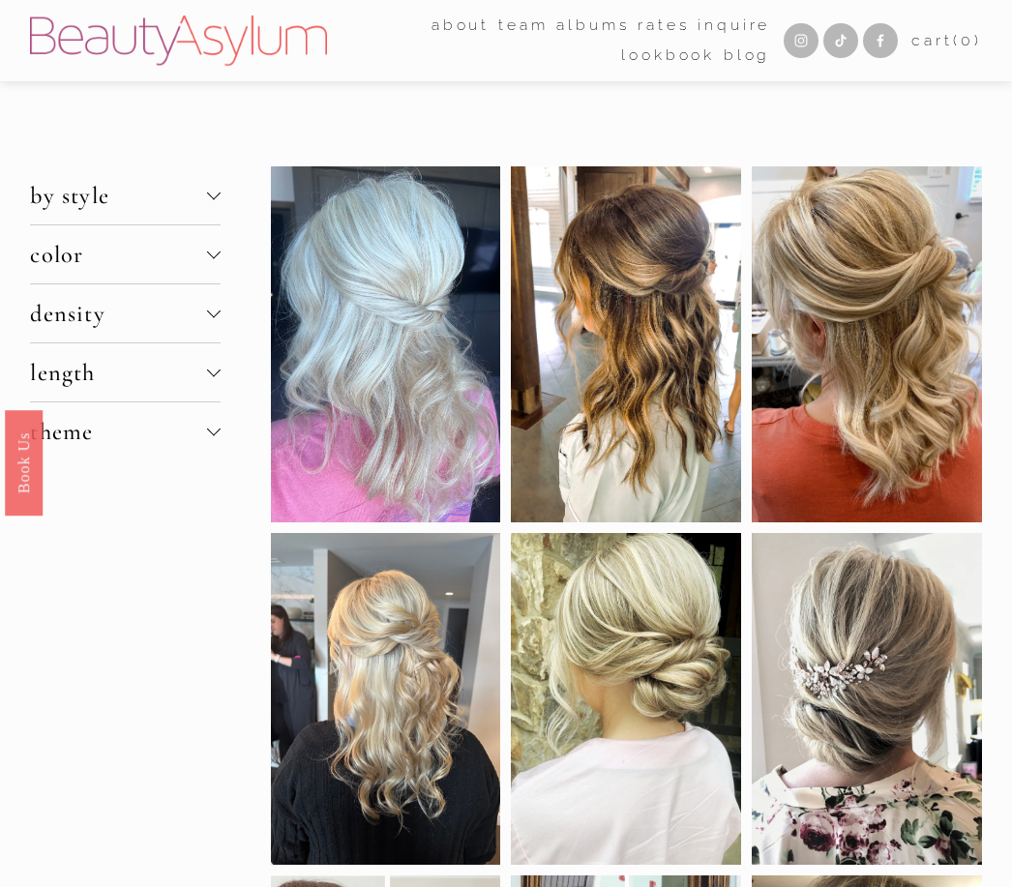  What do you see at coordinates (118, 373) in the screenshot?
I see `span: length` at bounding box center [118, 373].